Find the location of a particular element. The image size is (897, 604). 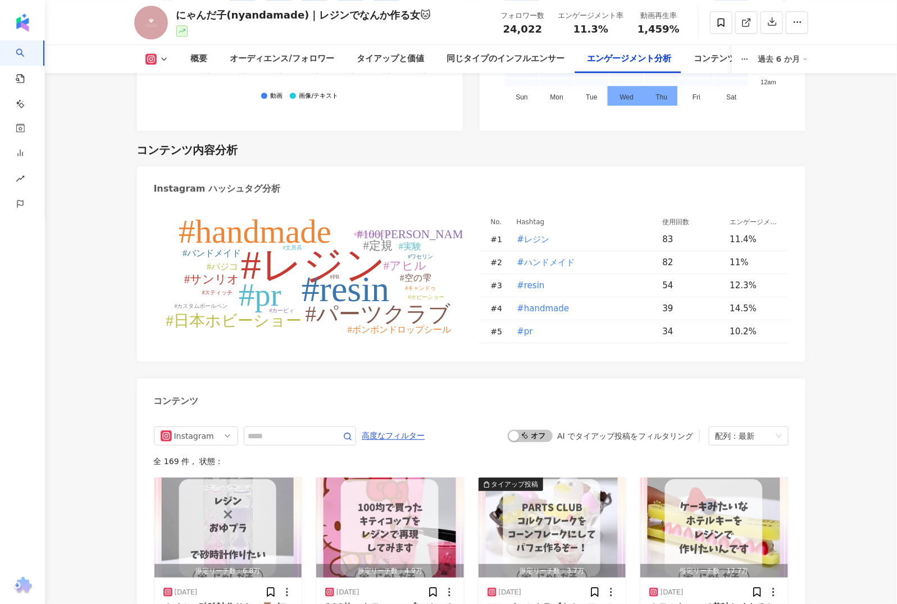

button: #レジン is located at coordinates (533, 239).